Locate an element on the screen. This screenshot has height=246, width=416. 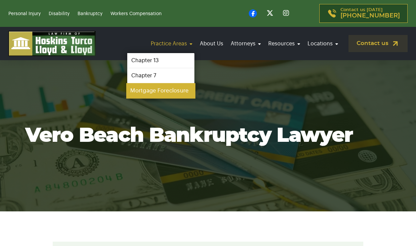
a: Locations is located at coordinates (323, 44).